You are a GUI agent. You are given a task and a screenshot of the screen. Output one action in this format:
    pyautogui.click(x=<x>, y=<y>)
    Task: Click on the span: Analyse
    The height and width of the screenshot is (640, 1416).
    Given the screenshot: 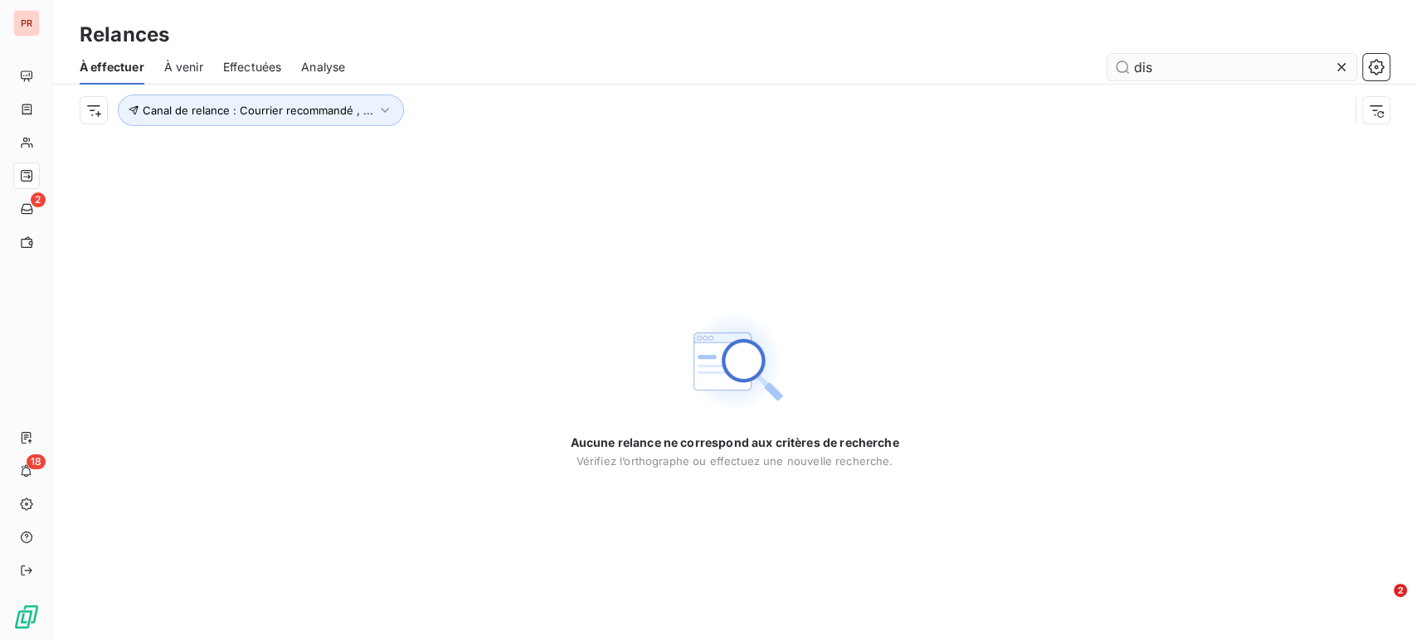 What is the action you would take?
    pyautogui.click(x=323, y=67)
    